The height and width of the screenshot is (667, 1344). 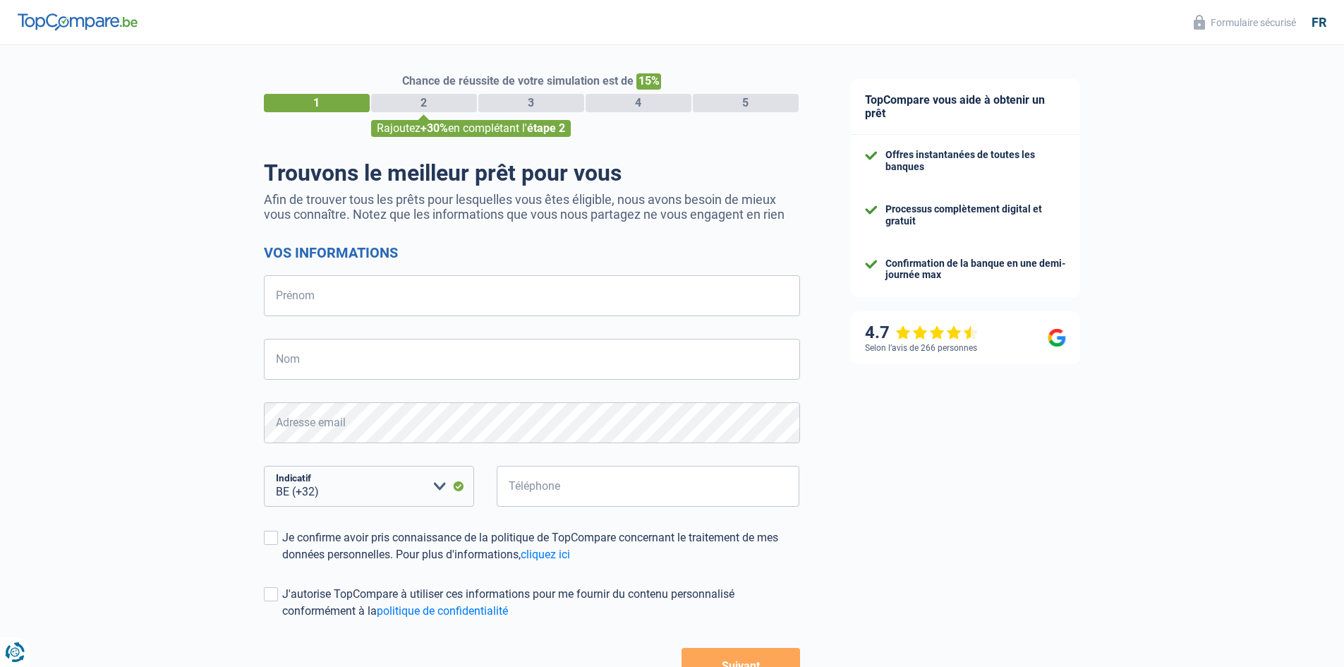 I want to click on a: politique de confidentialité, so click(x=442, y=610).